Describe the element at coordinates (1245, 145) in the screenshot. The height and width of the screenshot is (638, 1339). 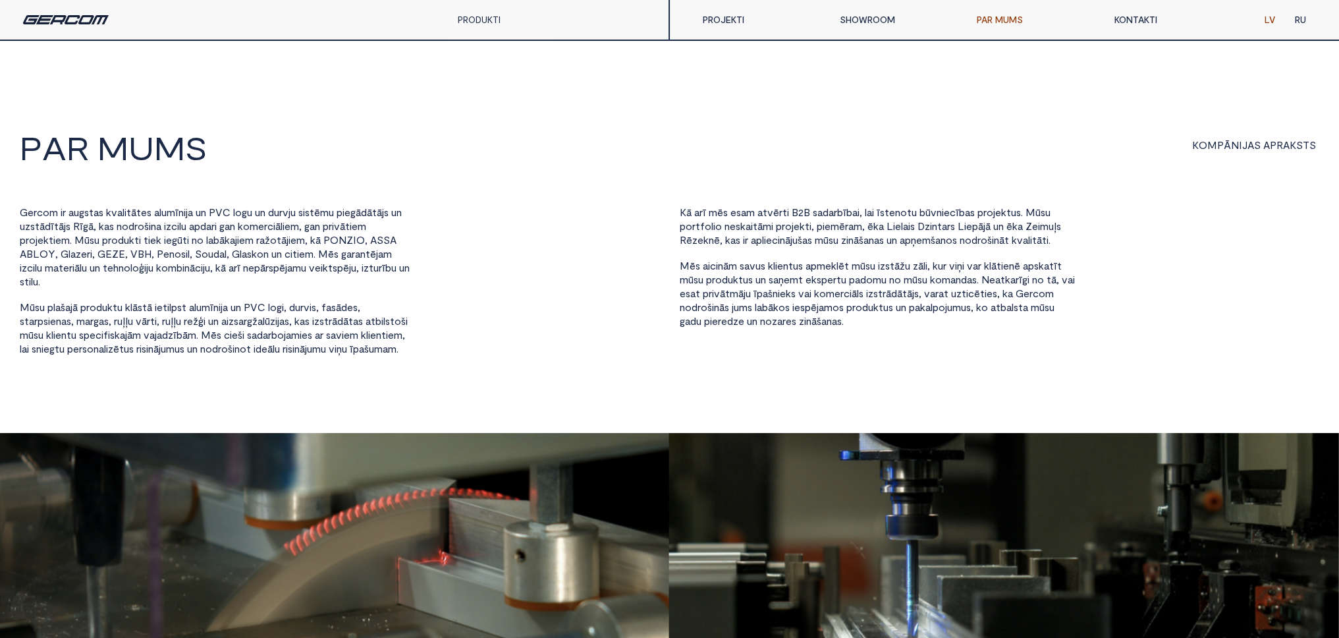
I see `span: J` at that location.